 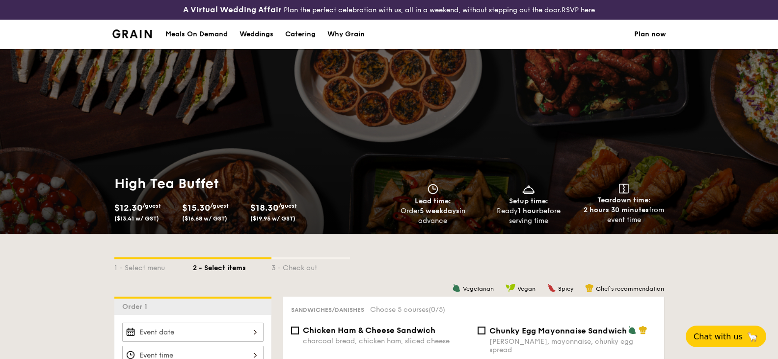 I want to click on span: Order 1, so click(x=136, y=306).